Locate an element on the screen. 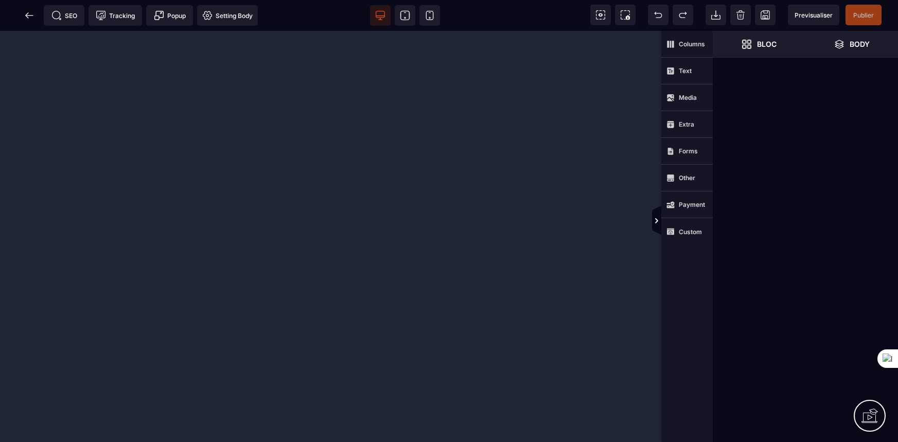  strong: Forms is located at coordinates (688, 151).